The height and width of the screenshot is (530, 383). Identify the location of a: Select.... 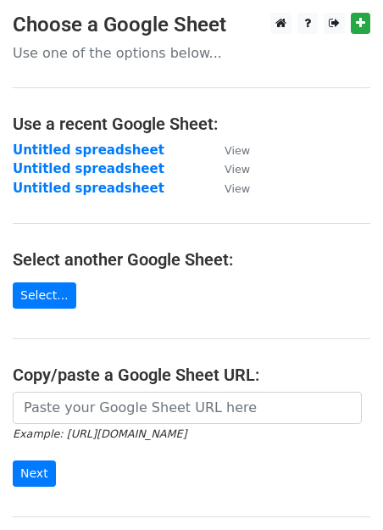
(44, 295).